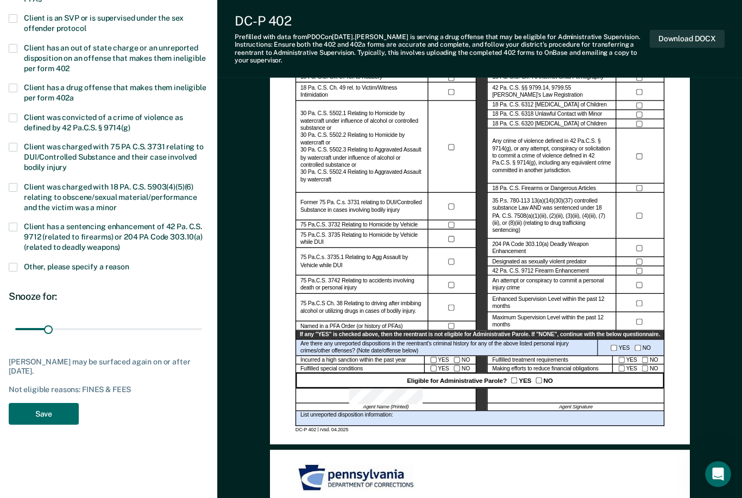  I want to click on div: Eligible for Administrative Parole? YES NO, so click(479, 381).